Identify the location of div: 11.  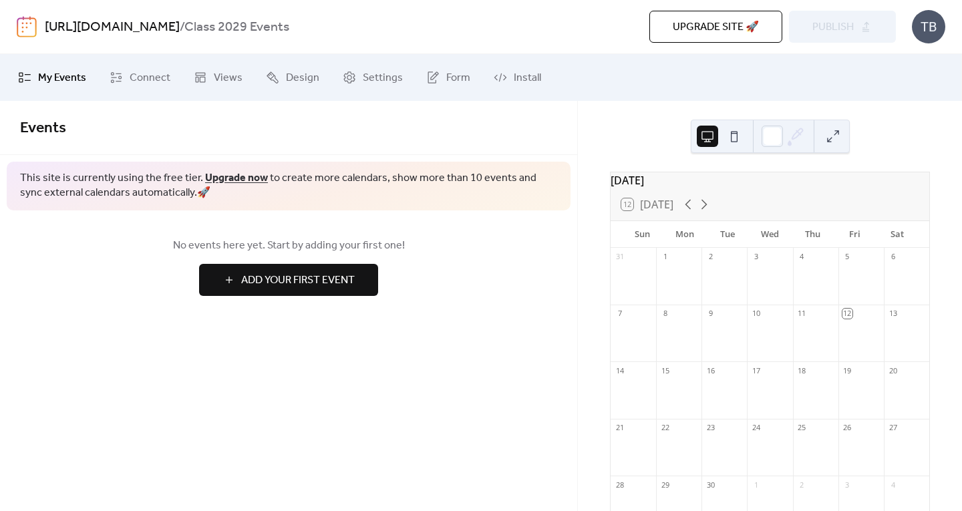
(802, 313).